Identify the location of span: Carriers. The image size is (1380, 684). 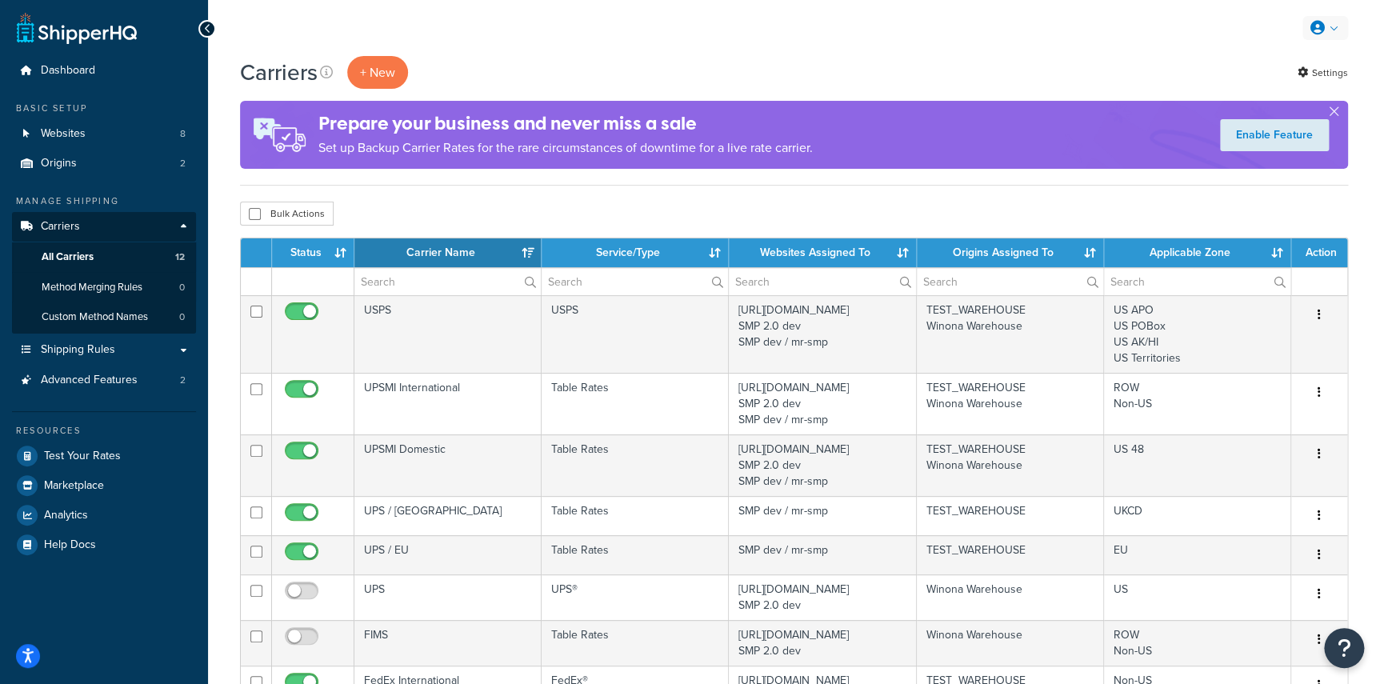
(60, 226).